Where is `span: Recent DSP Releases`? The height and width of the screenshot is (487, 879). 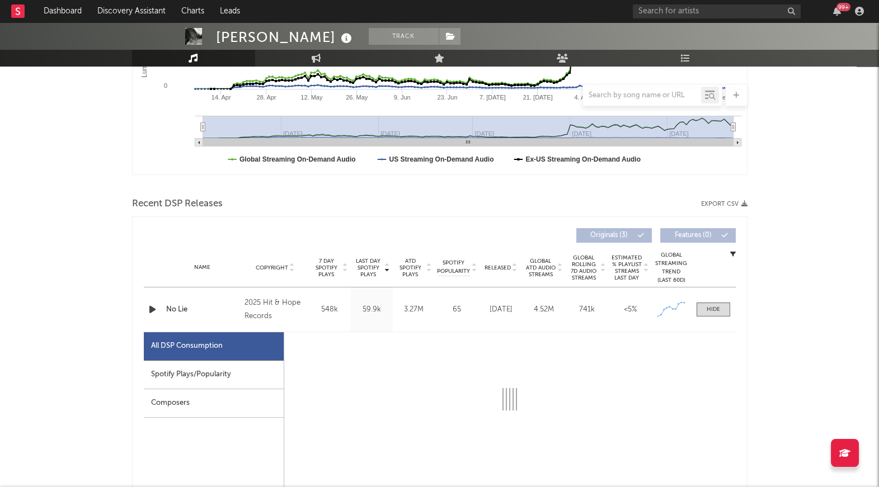
span: Recent DSP Releases is located at coordinates (177, 204).